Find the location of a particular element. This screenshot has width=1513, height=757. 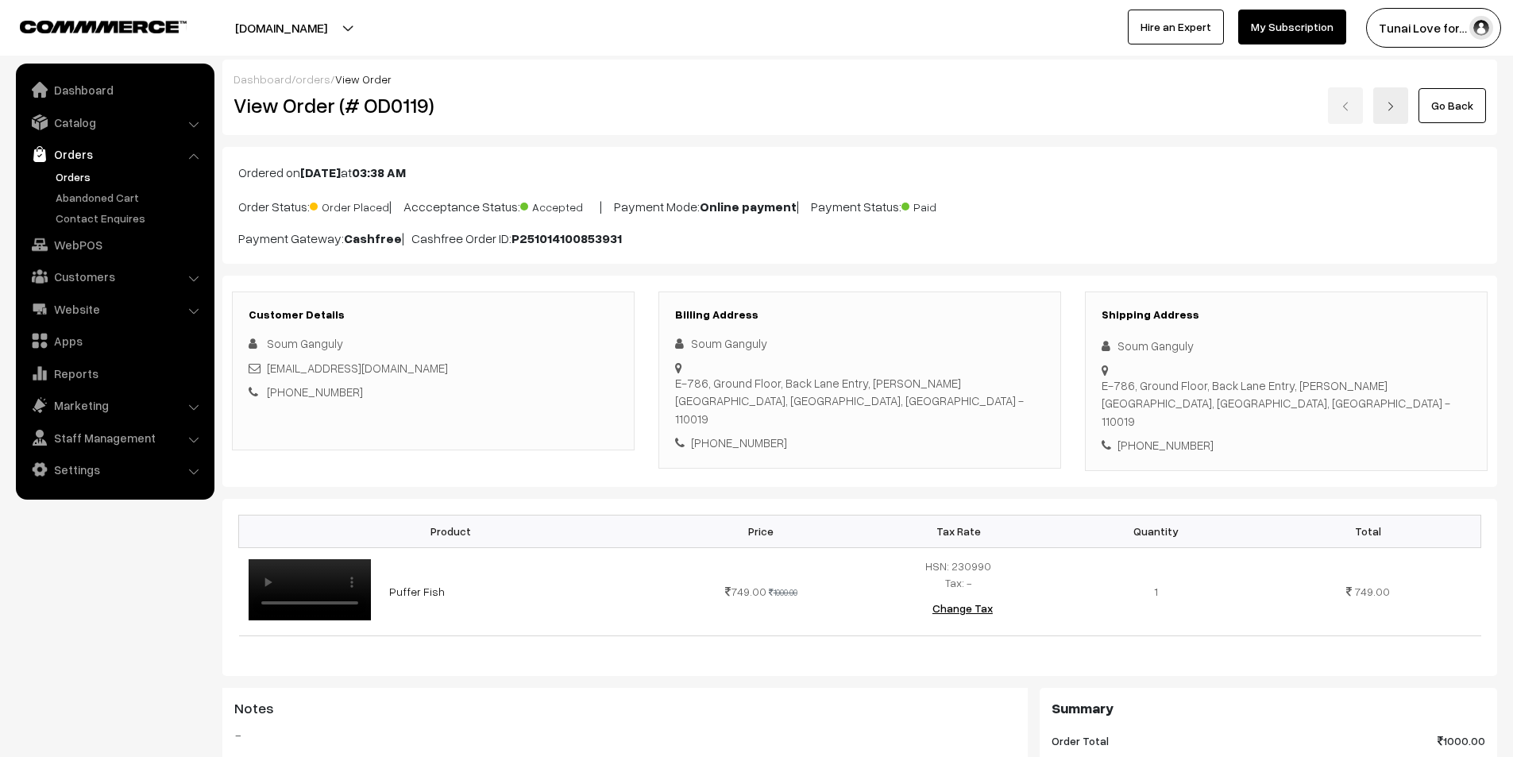

a: My Subscription is located at coordinates (1292, 27).